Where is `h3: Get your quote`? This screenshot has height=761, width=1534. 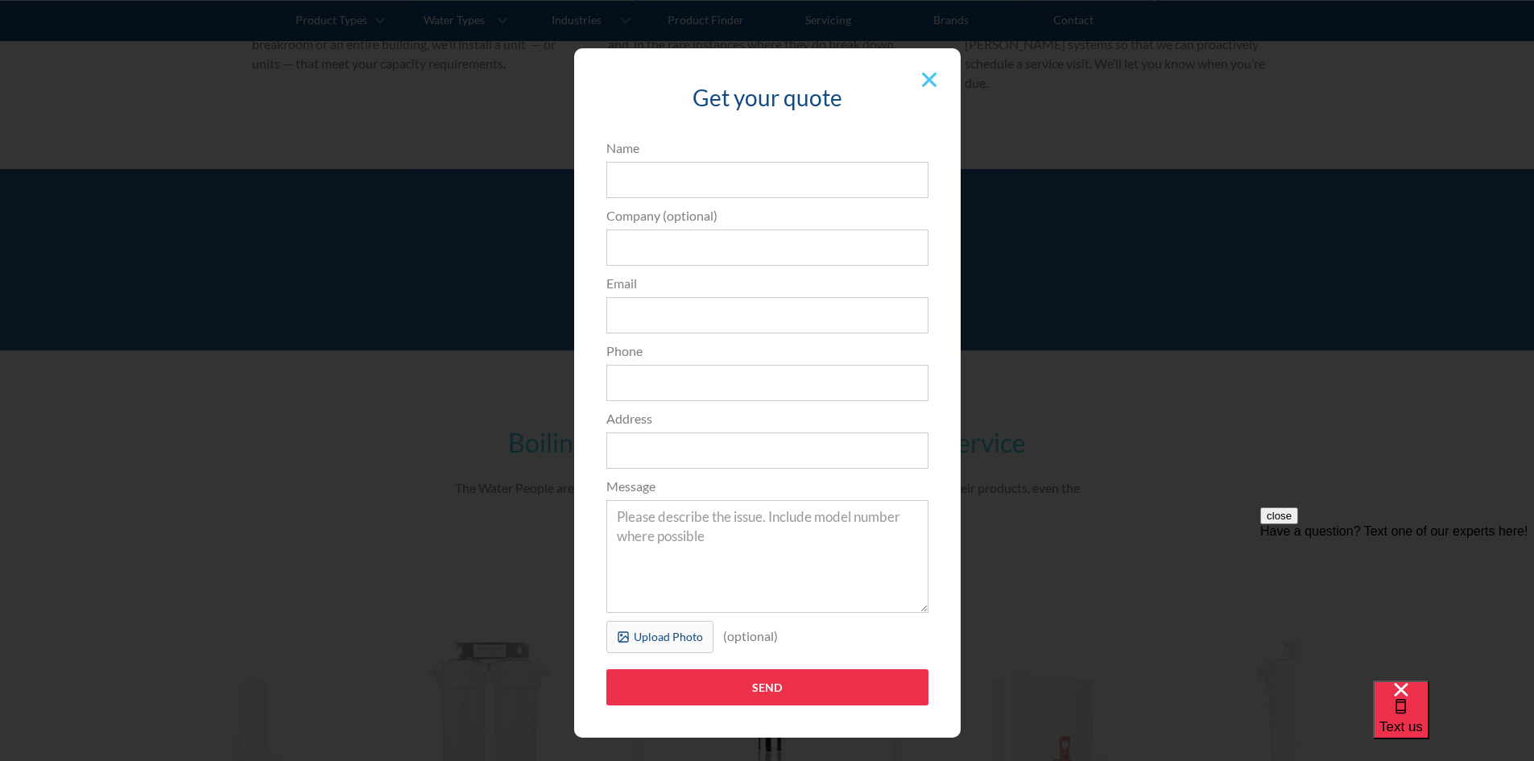
h3: Get your quote is located at coordinates (768, 97).